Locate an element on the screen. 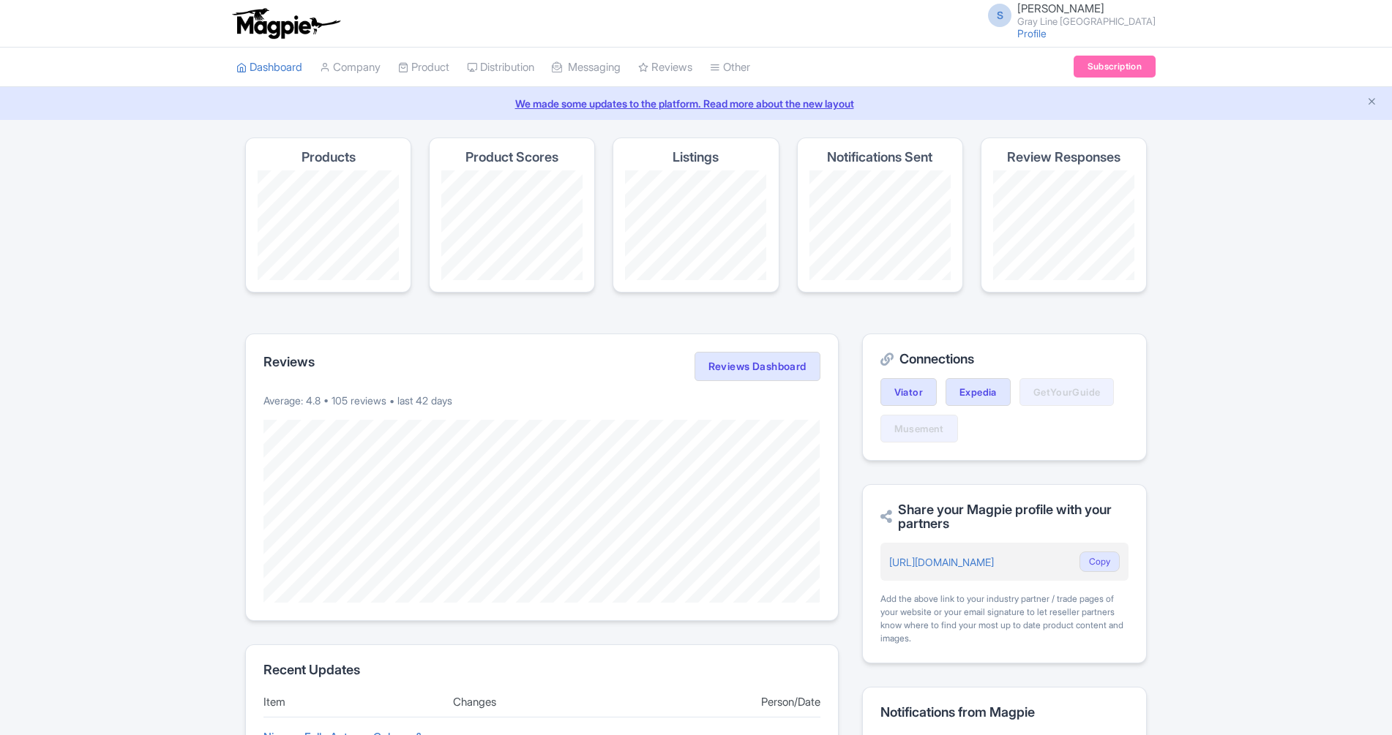  a: Company is located at coordinates (350, 67).